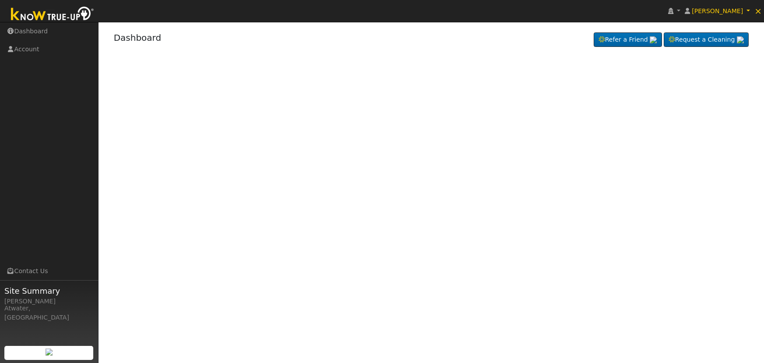 This screenshot has width=764, height=363. I want to click on a: Request a Cleaning, so click(706, 40).